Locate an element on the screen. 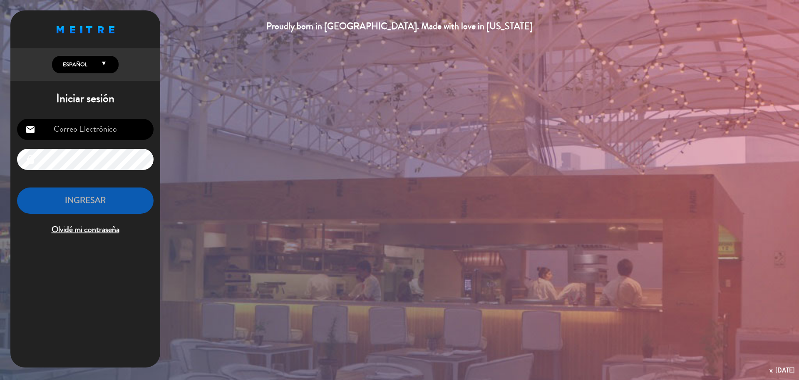 The height and width of the screenshot is (380, 799). i: lock is located at coordinates (30, 159).